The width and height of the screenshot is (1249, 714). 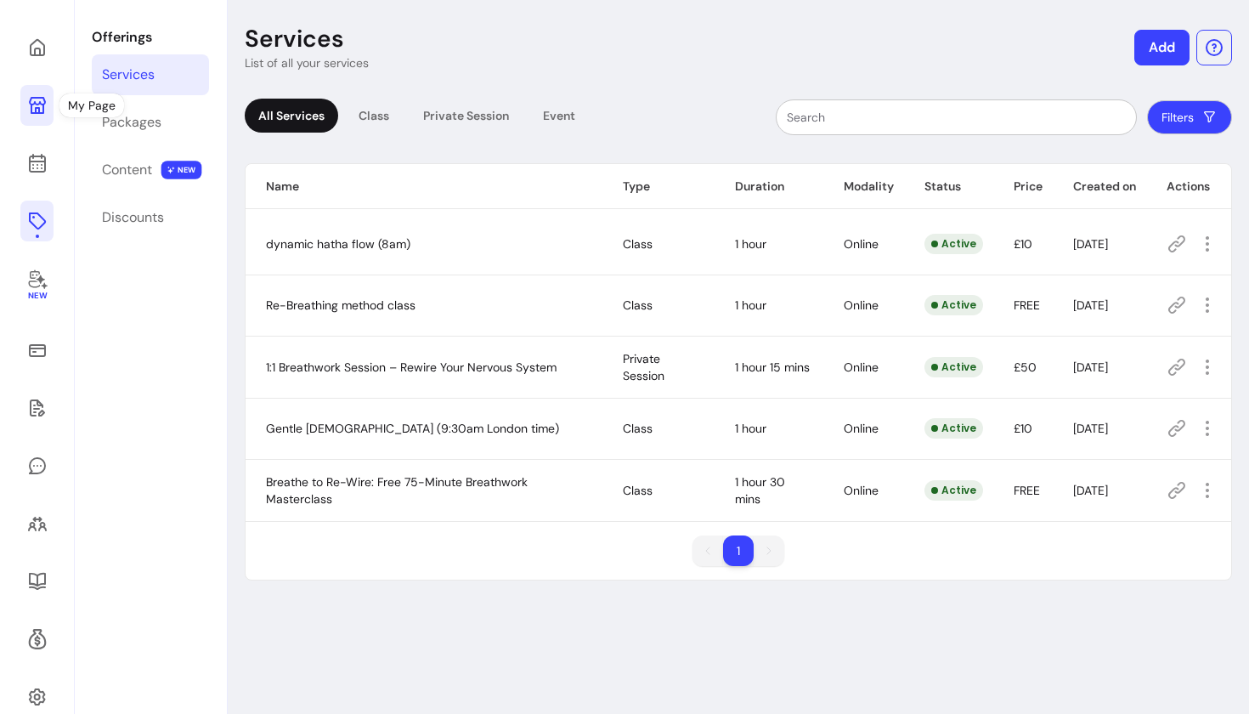 I want to click on button: Add, so click(x=1161, y=48).